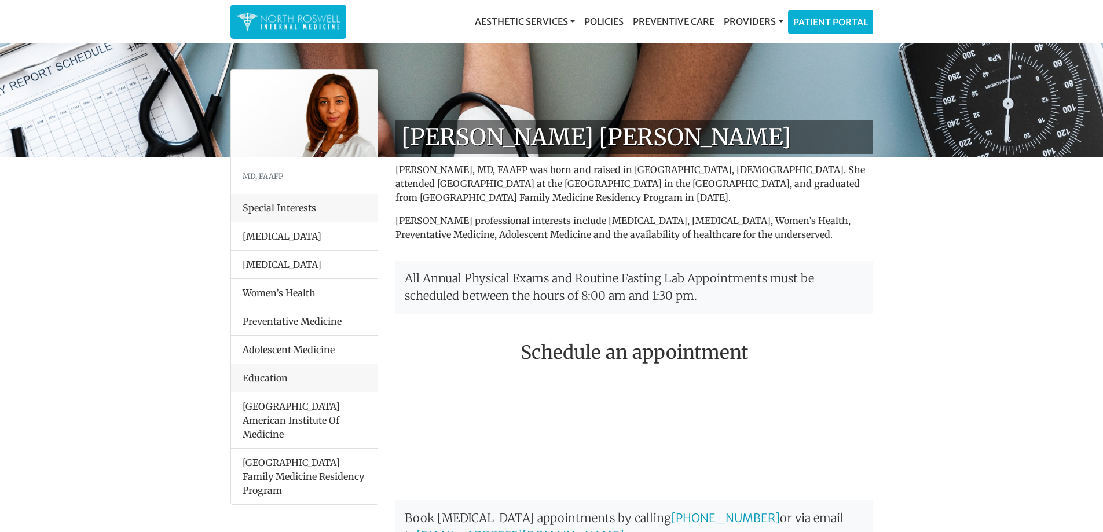 The image size is (1103, 532). I want to click on div: Education, so click(304, 378).